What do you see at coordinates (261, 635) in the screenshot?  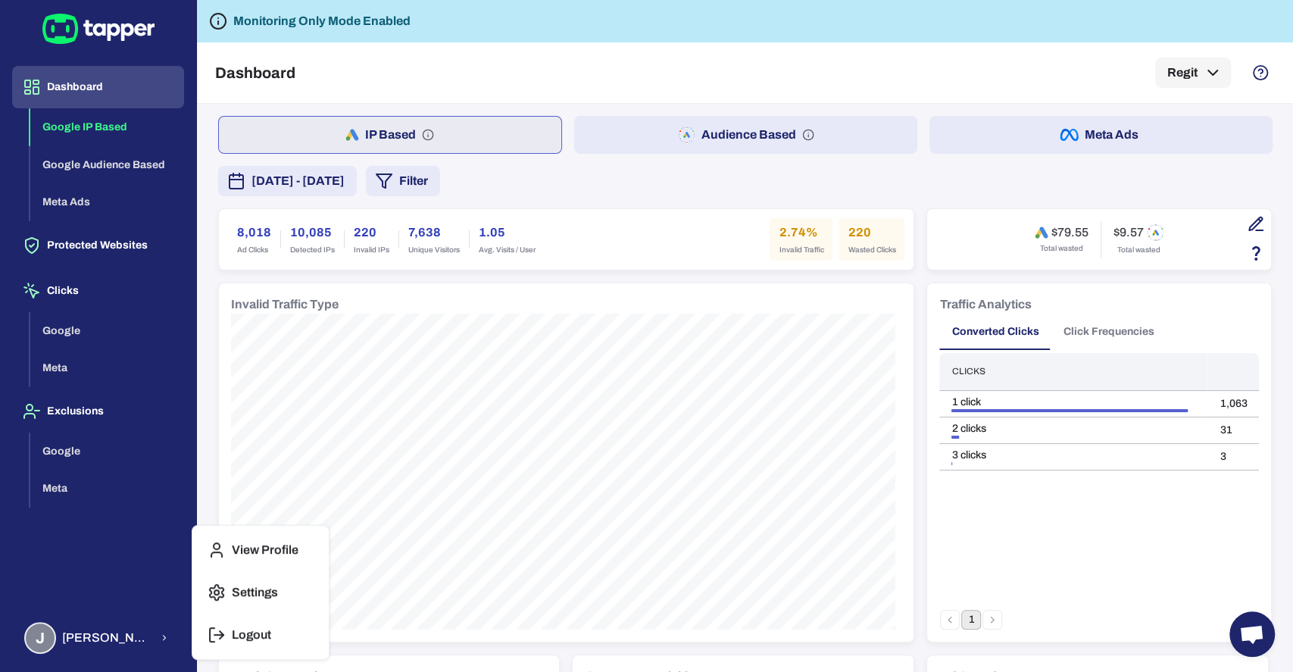 I see `button: Logout` at bounding box center [261, 635].